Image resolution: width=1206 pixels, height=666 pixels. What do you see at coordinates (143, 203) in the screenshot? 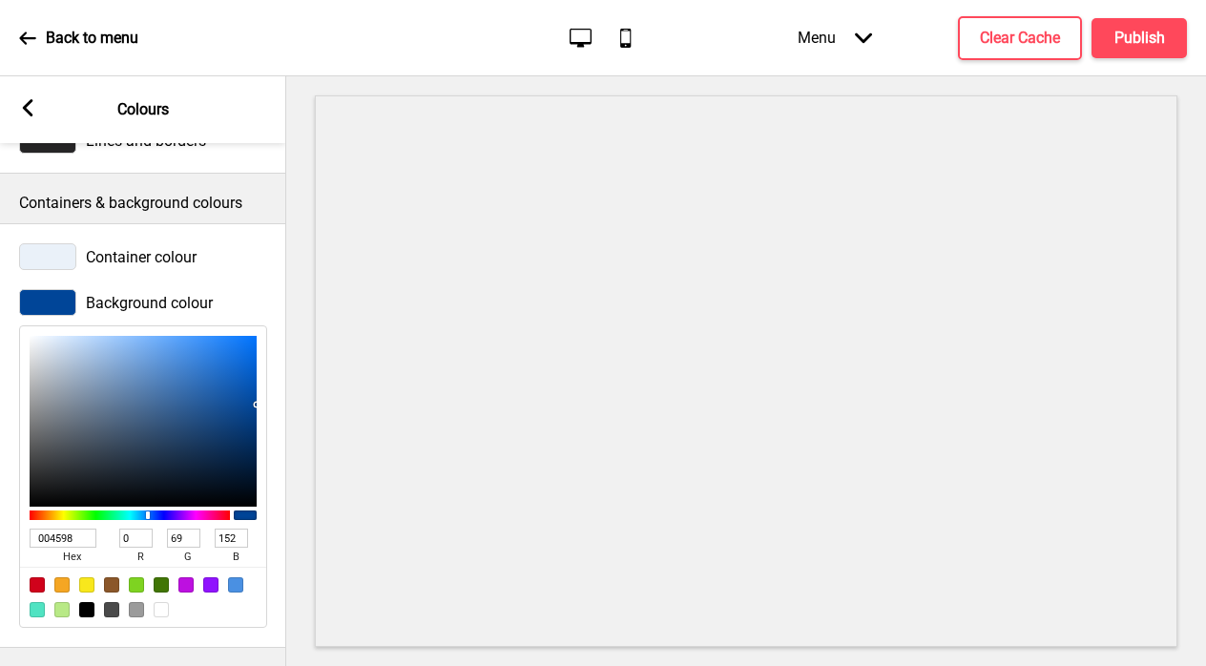
I see `p: Containers & background colours` at bounding box center [143, 203].